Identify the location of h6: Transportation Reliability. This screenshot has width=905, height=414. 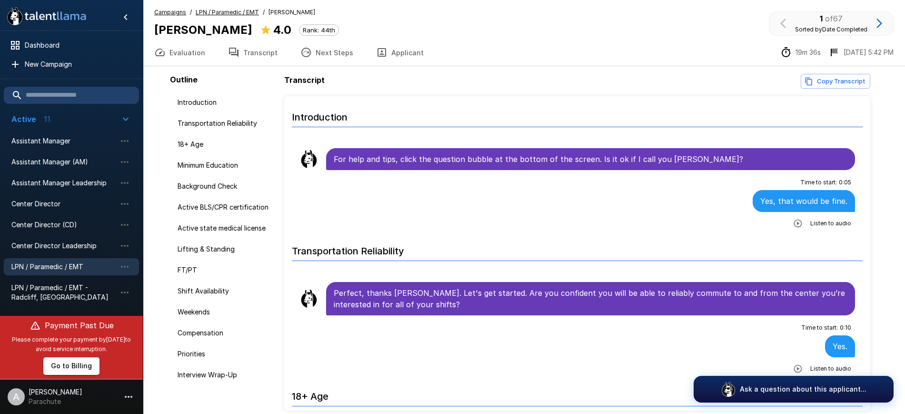
(577, 248).